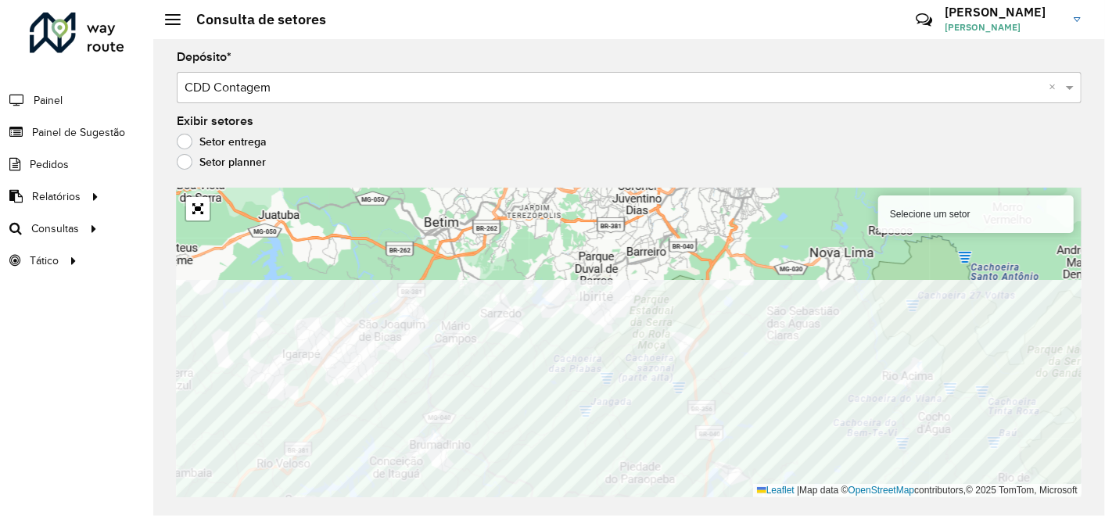  What do you see at coordinates (198, 209) in the screenshot?
I see `a: Abrir mapa em tela cheia` at bounding box center [198, 209].